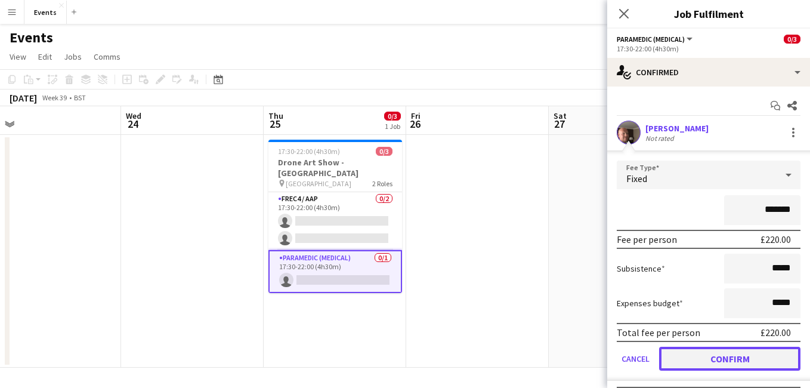 This screenshot has height=388, width=810. What do you see at coordinates (661, 138) in the screenshot?
I see `div: Not rated` at bounding box center [661, 138].